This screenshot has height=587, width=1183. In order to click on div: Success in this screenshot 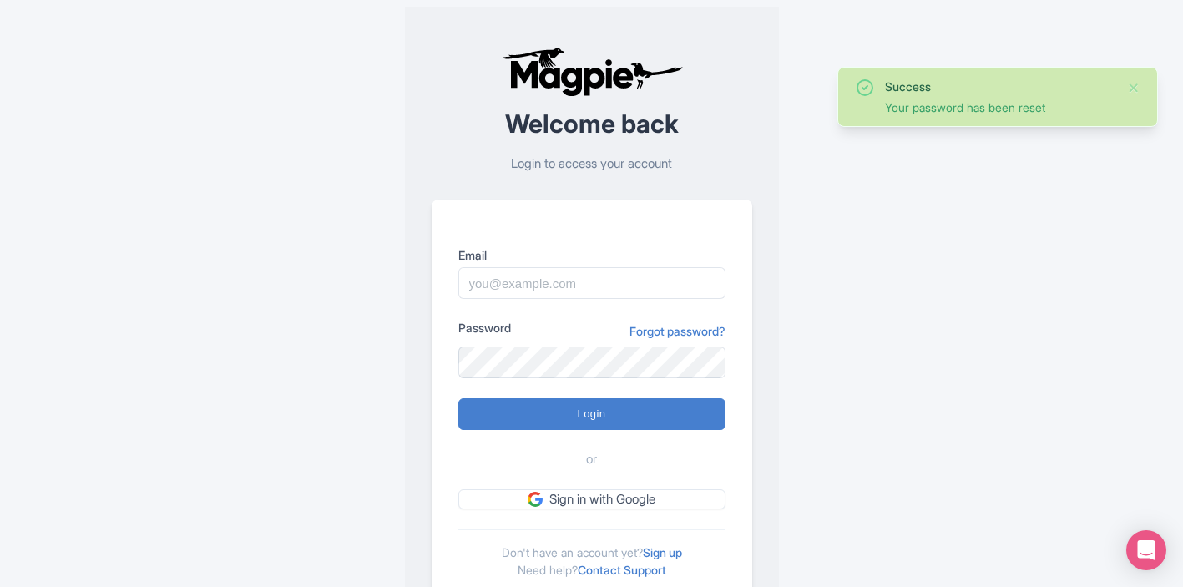, I will do `click(1000, 86)`.